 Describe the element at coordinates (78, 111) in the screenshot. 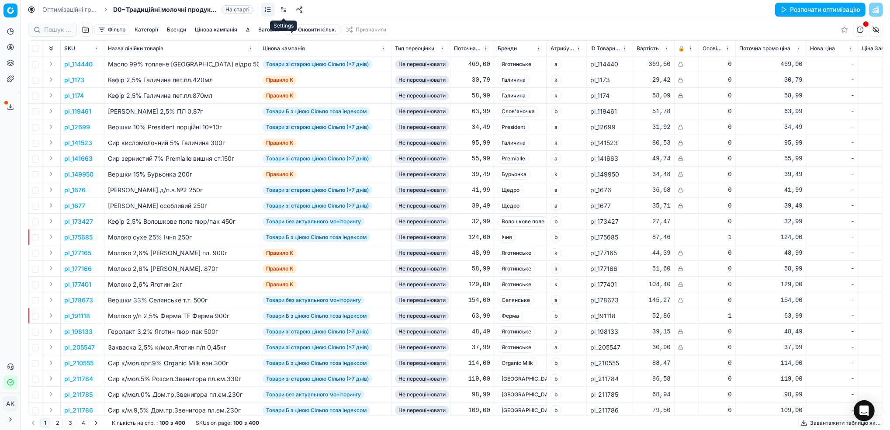

I see `button: pl_119461` at that location.